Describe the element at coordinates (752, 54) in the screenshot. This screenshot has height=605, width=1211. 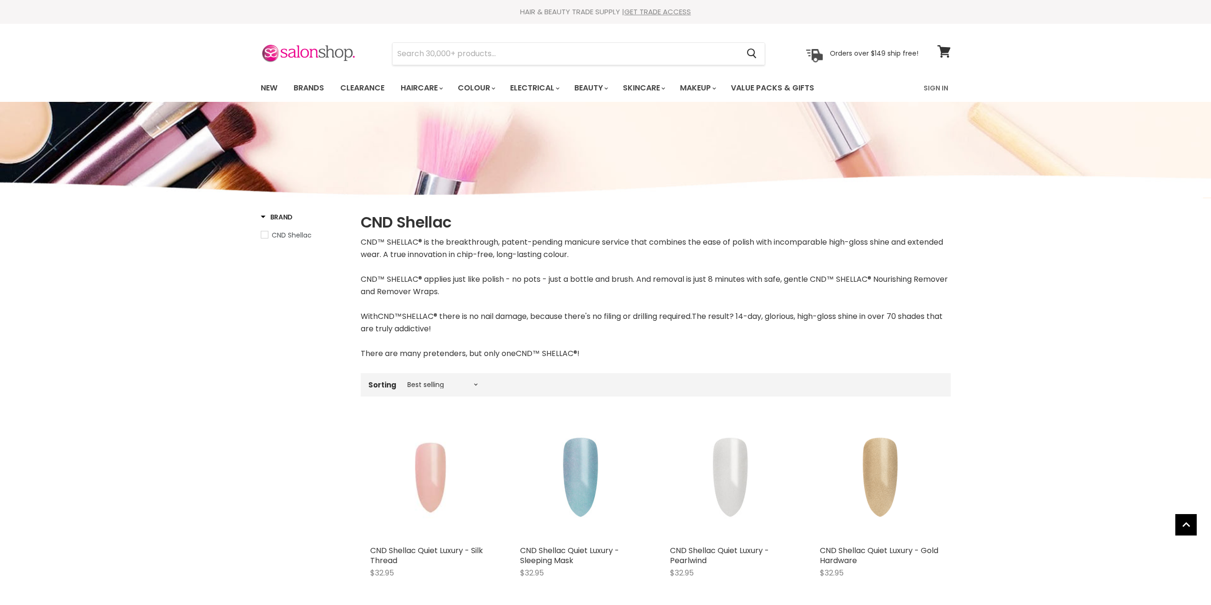
I see `button: Search` at that location.